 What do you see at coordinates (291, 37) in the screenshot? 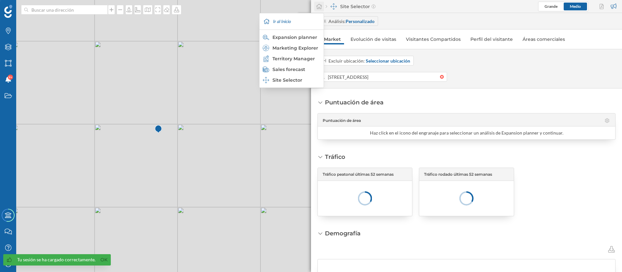
I see `div: Expansion planner` at bounding box center [291, 37].